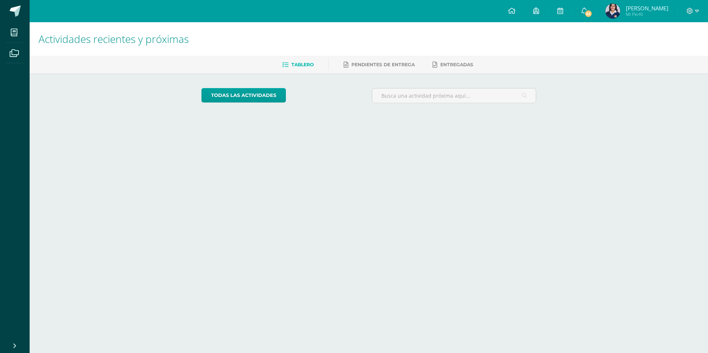 The height and width of the screenshot is (353, 708). I want to click on img: 386a2060d7896953b8e5a9a9552b7958.png, so click(613, 11).